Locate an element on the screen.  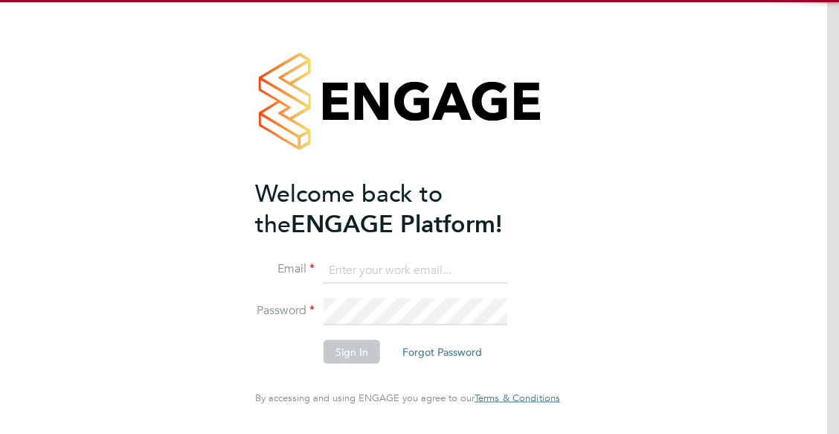
button: Forgot Password is located at coordinates (442, 352).